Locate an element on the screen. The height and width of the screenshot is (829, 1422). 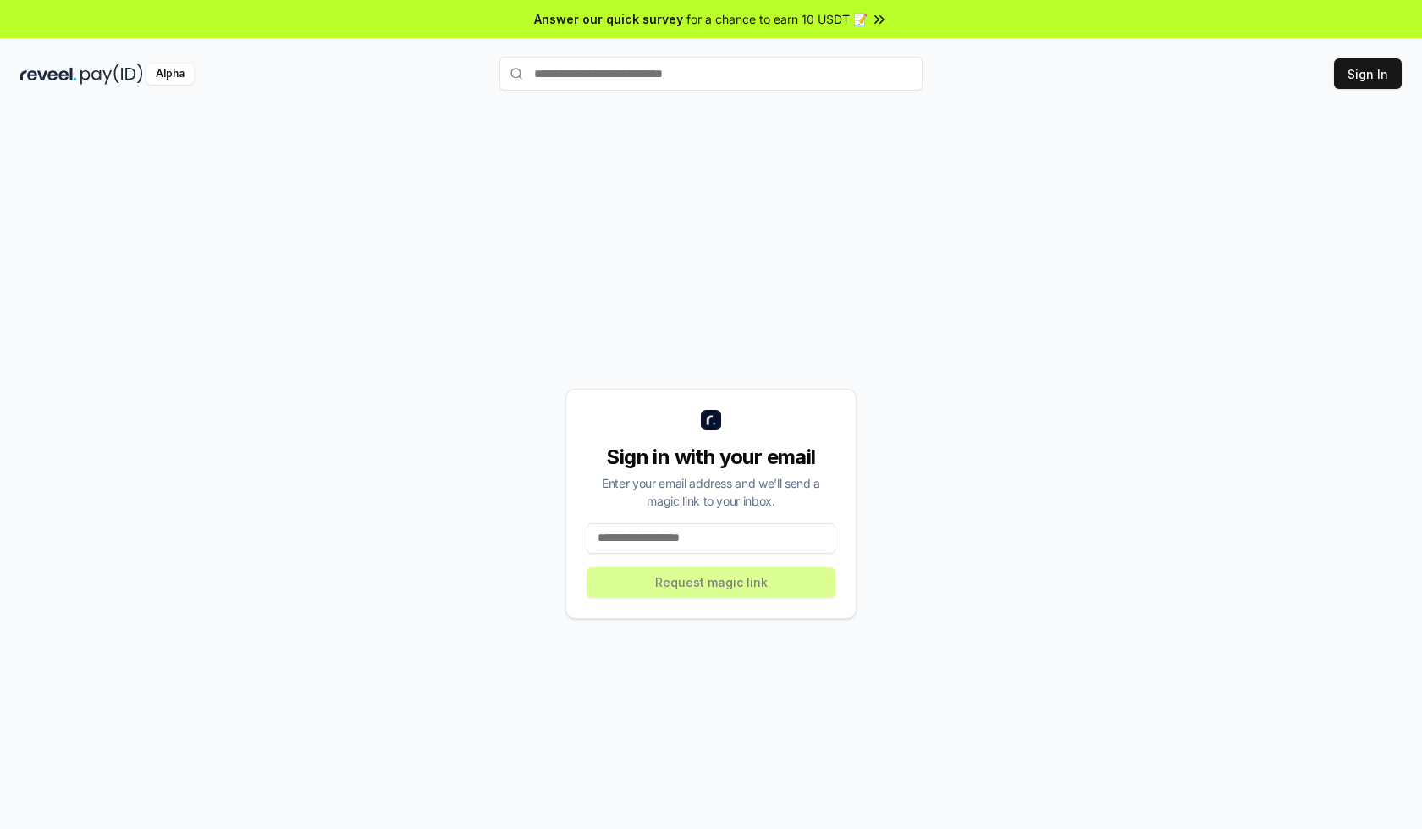
img: logo_small is located at coordinates (711, 420).